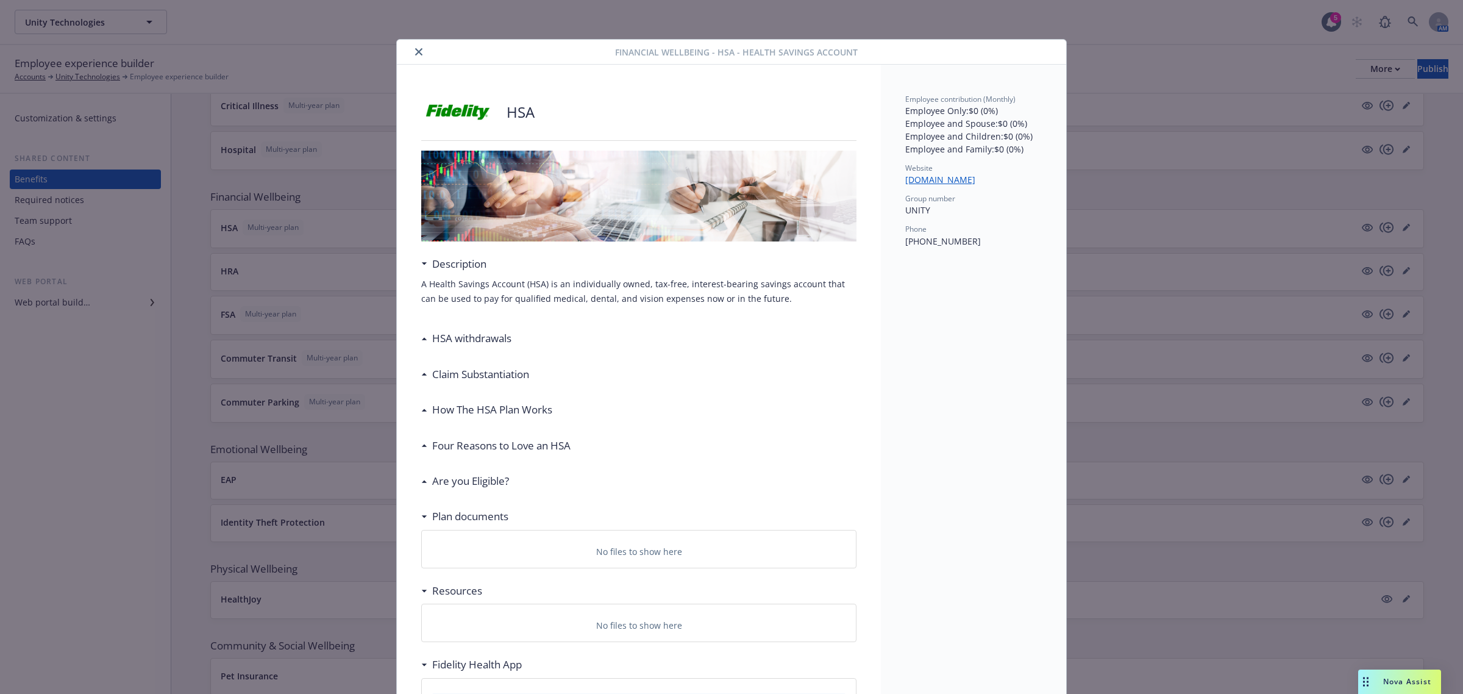 The width and height of the screenshot is (1463, 694). Describe the element at coordinates (919, 168) in the screenshot. I see `span: Website` at that location.